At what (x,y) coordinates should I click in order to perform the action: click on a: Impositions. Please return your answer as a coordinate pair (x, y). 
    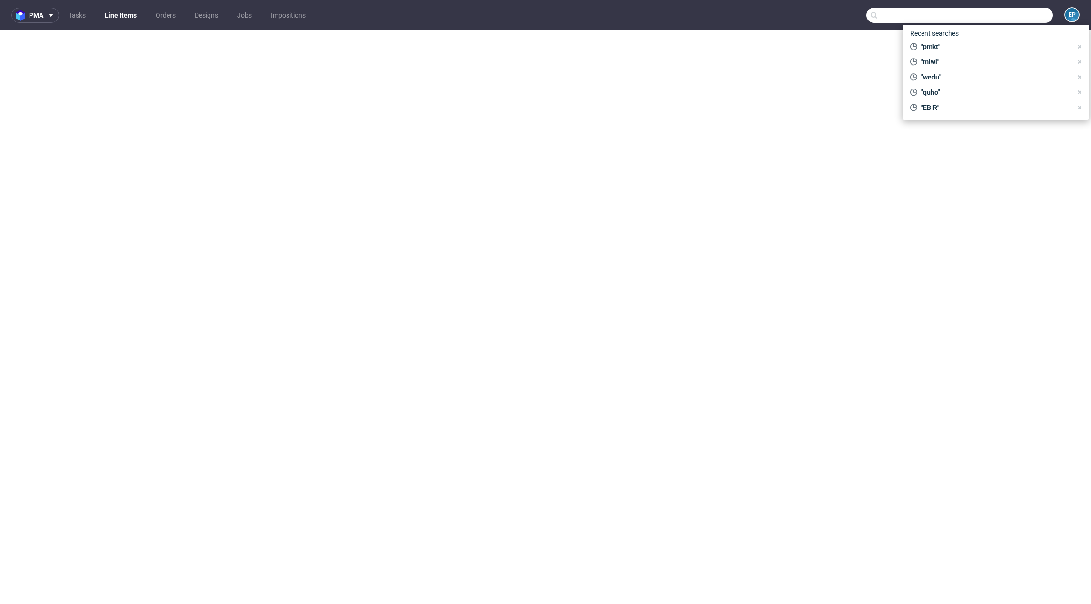
    Looking at the image, I should click on (288, 15).